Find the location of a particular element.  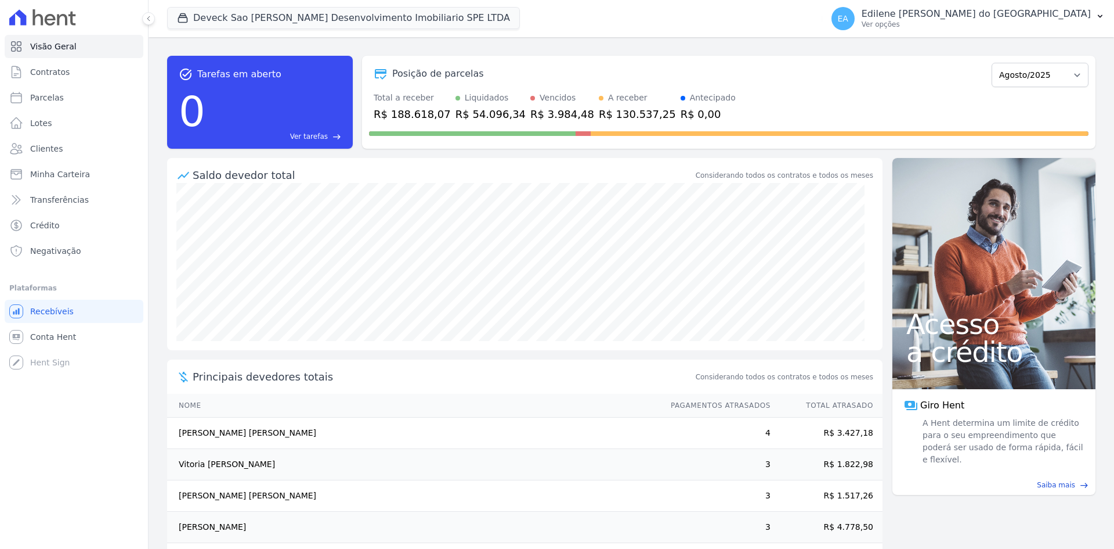

div: Vencidos is located at coordinates (558, 98).